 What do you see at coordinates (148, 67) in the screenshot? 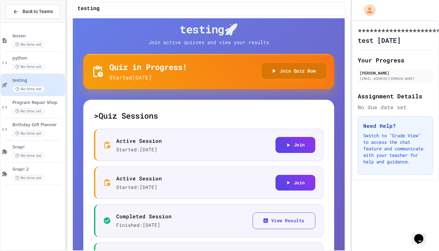
I see `h5: Quiz in Progress!` at bounding box center [148, 67].